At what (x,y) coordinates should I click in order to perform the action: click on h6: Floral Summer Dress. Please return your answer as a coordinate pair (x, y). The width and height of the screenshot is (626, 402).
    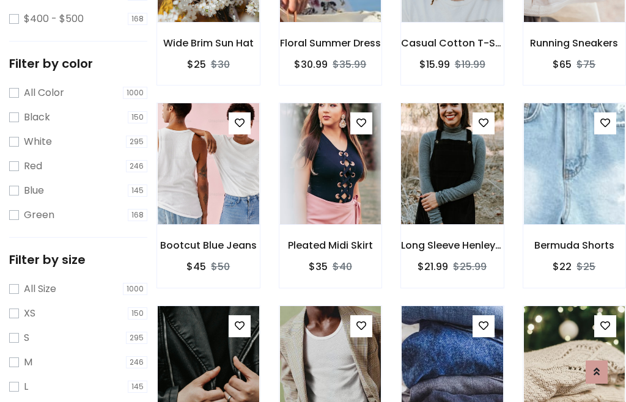
    Looking at the image, I should click on (331, 43).